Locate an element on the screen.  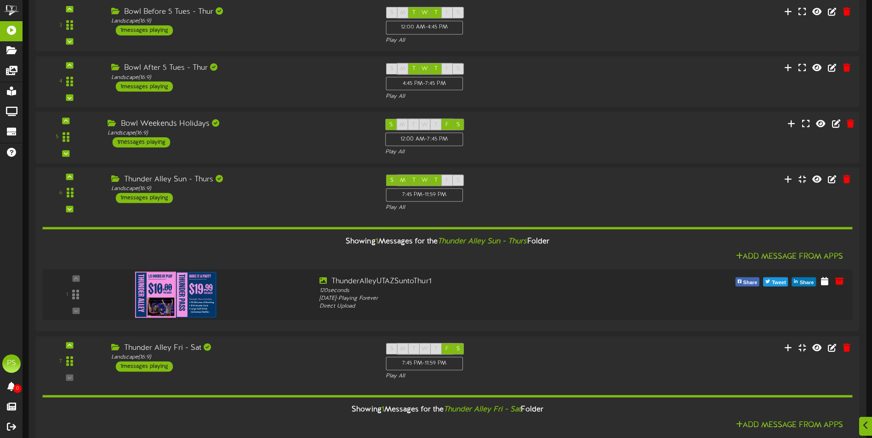
div: Thunder Alley Sun - Thurs is located at coordinates (241, 180).